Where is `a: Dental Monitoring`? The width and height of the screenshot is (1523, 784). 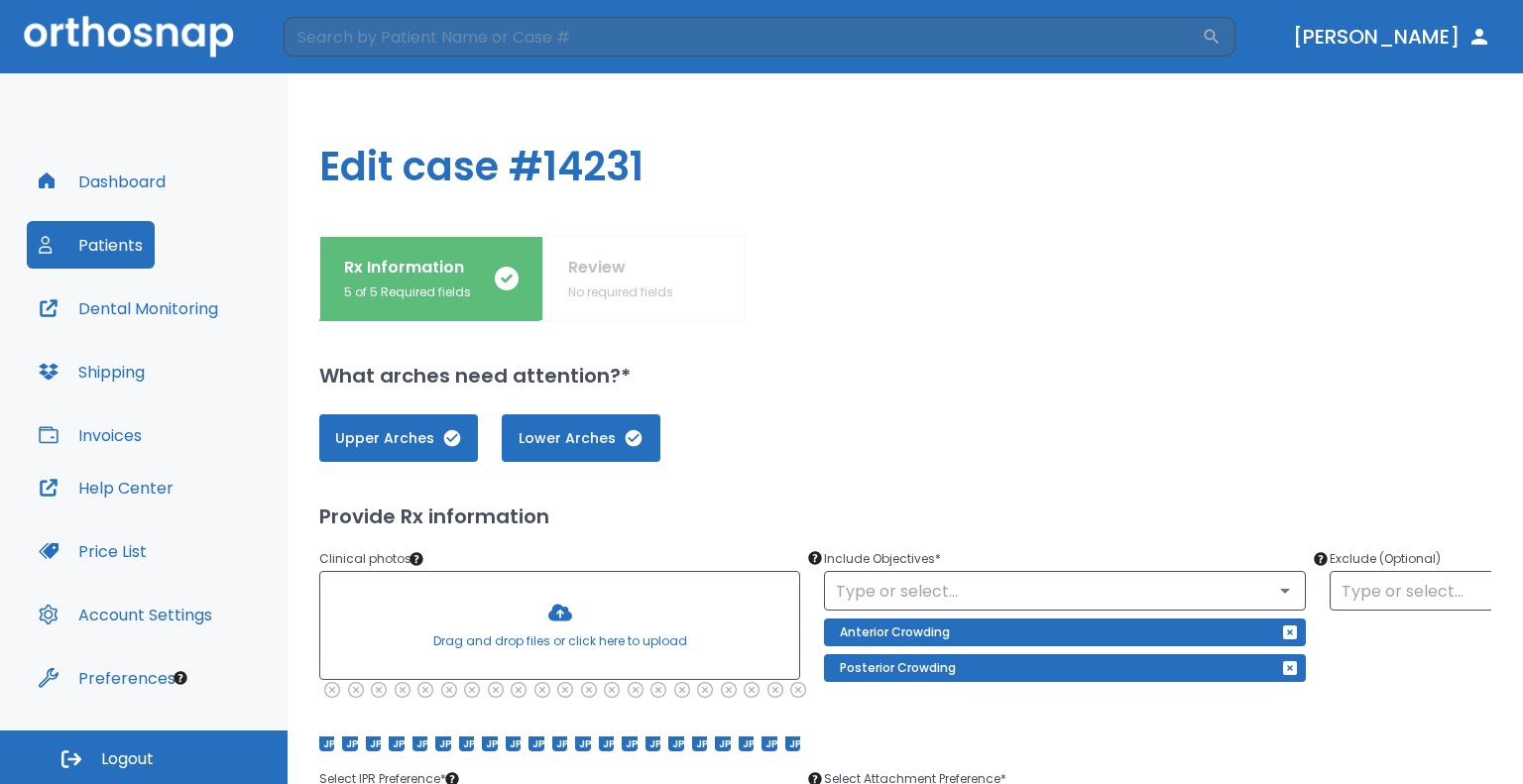 a: Dental Monitoring is located at coordinates (128, 308).